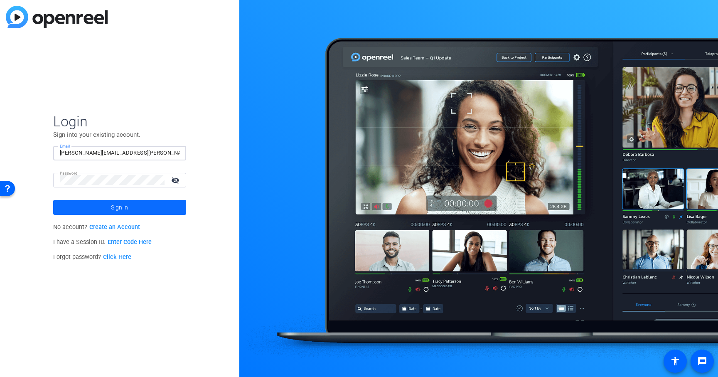  Describe the element at coordinates (130, 242) in the screenshot. I see `a: Enter Code Here` at that location.